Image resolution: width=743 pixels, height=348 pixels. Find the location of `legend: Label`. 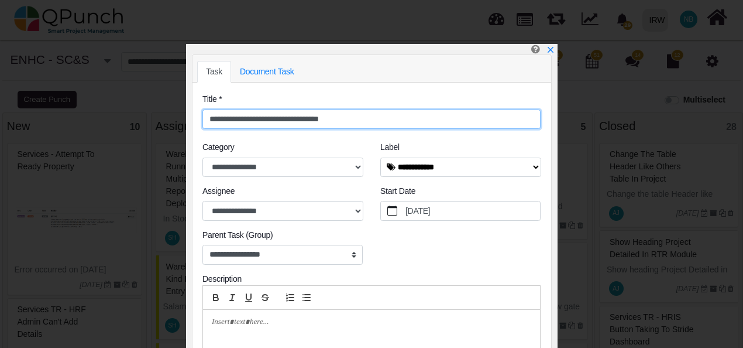

legend: Label is located at coordinates (461, 149).